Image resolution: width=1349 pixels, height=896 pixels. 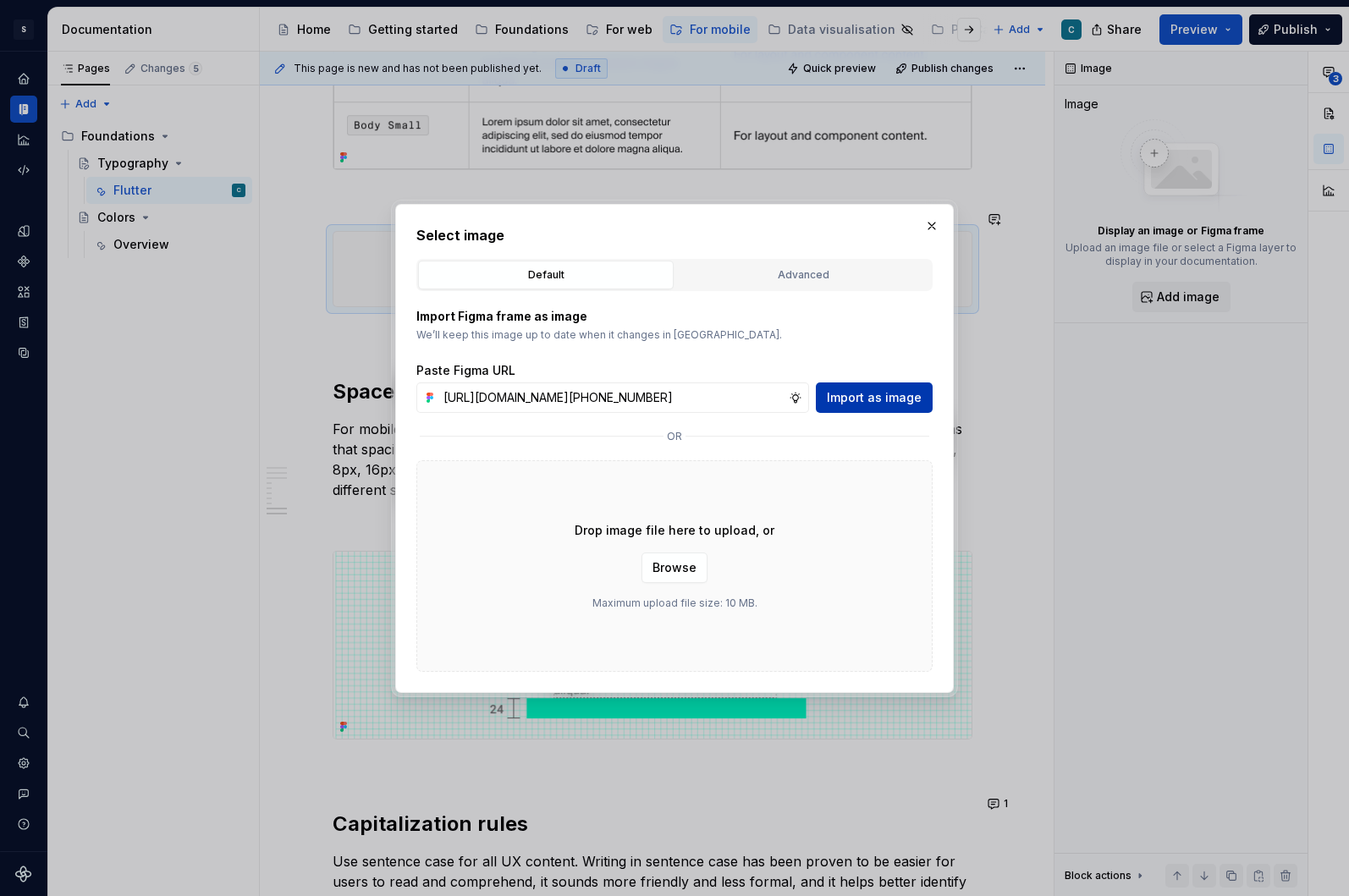 I want to click on p: or, so click(x=674, y=436).